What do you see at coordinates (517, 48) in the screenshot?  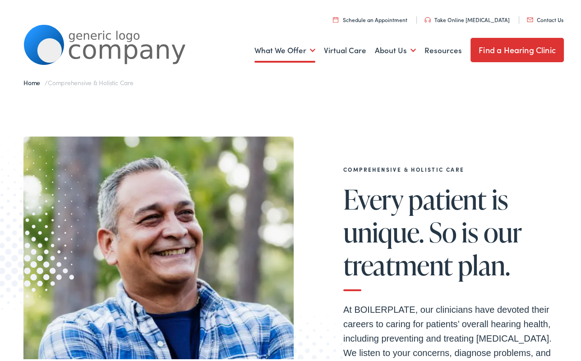 I see `a: Find a Hearing Clinic` at bounding box center [517, 48].